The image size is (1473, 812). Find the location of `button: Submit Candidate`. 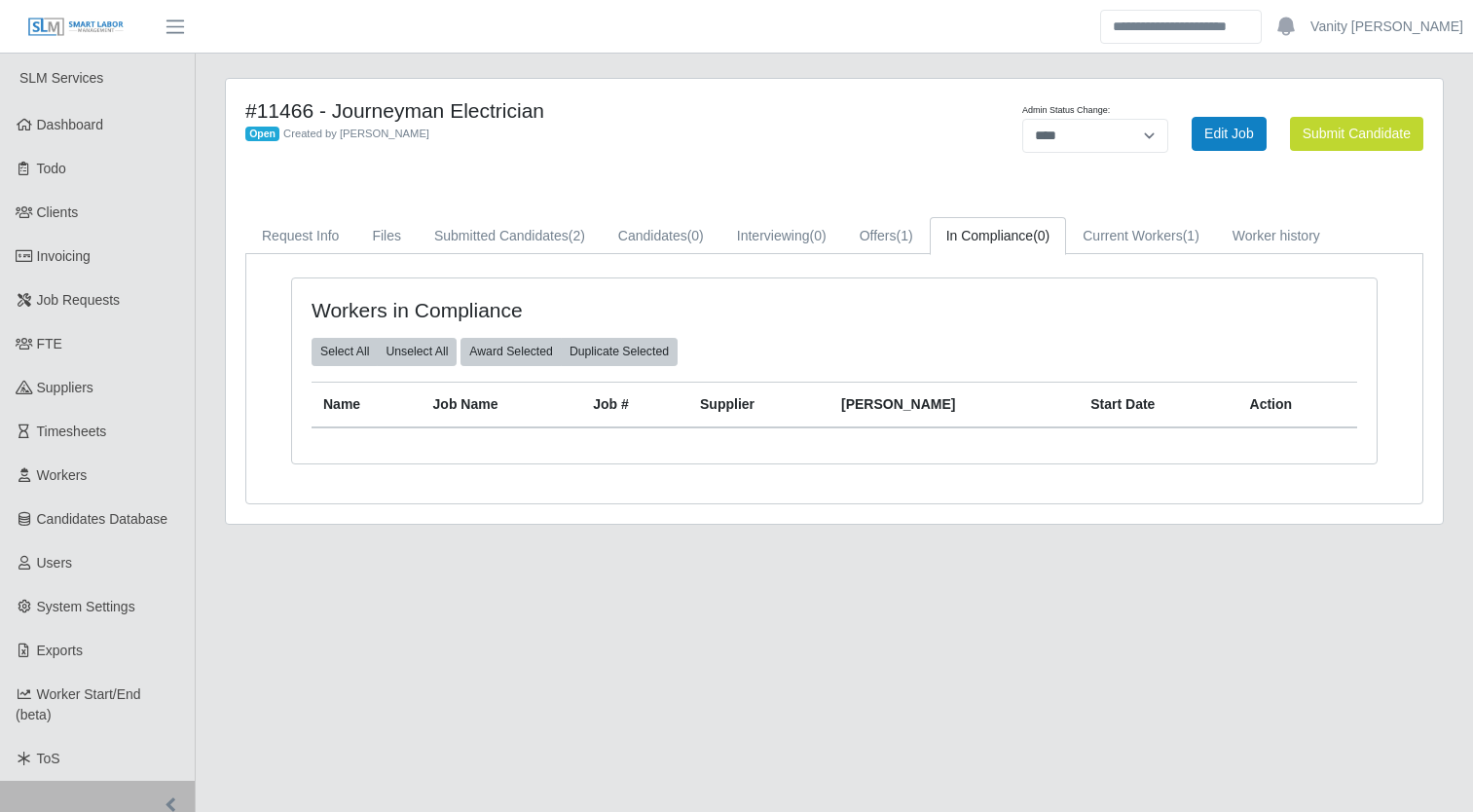

button: Submit Candidate is located at coordinates (1356, 134).